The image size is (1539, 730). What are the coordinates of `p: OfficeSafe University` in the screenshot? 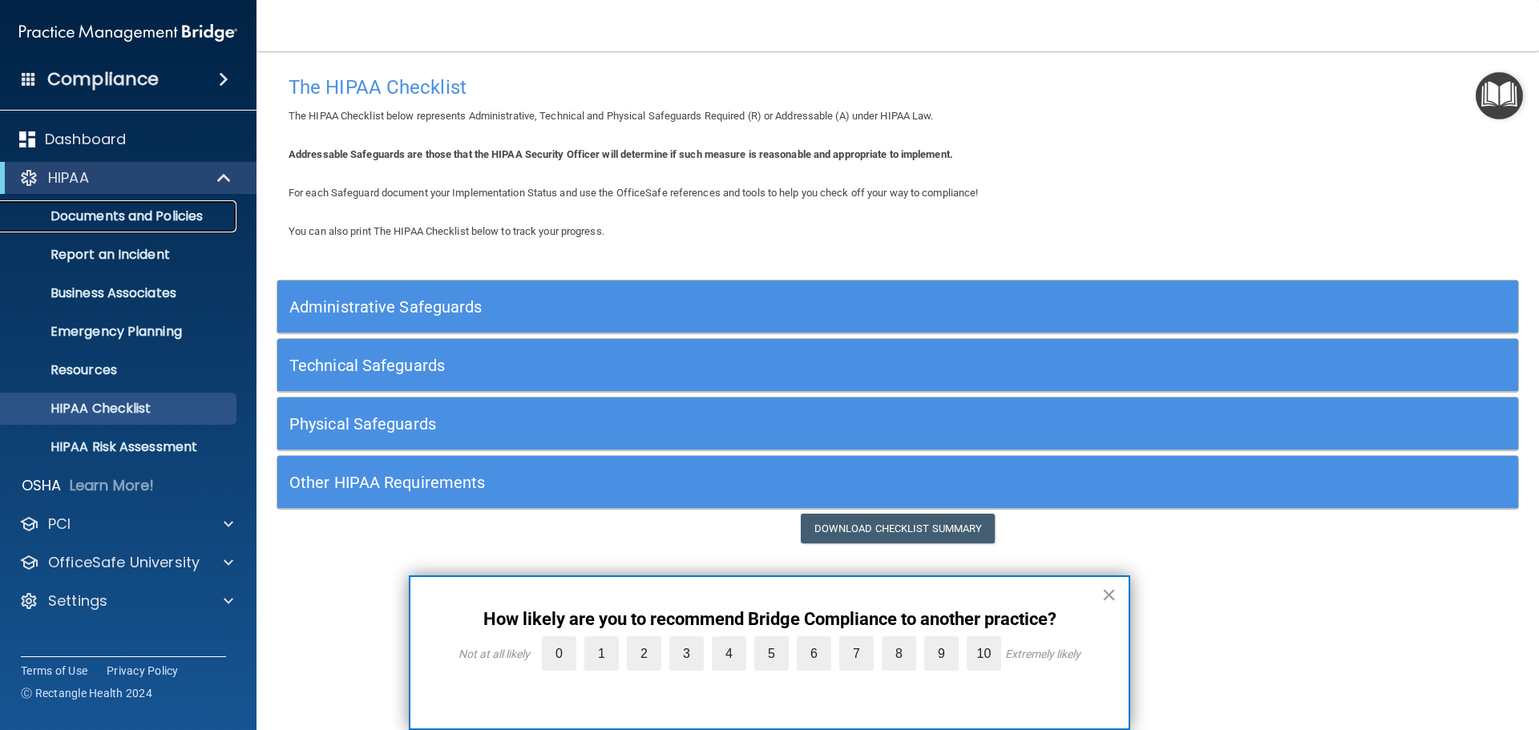 It's located at (123, 563).